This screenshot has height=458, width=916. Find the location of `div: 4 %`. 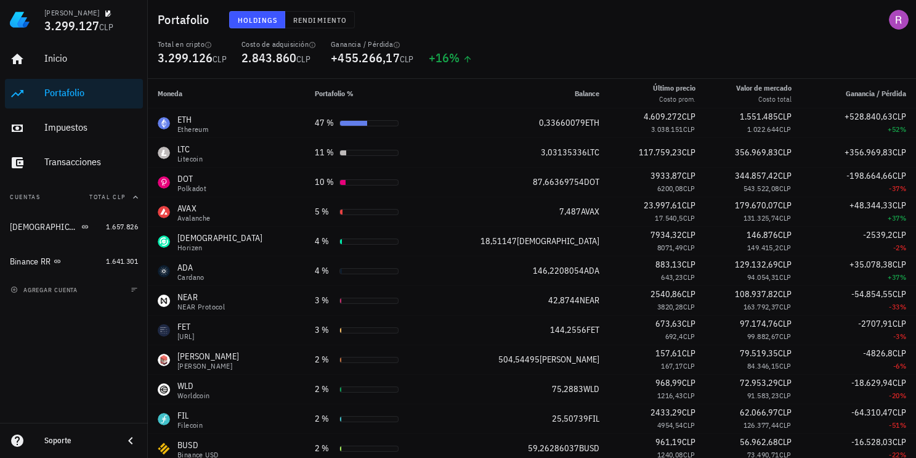

div: 4 % is located at coordinates (325, 241).